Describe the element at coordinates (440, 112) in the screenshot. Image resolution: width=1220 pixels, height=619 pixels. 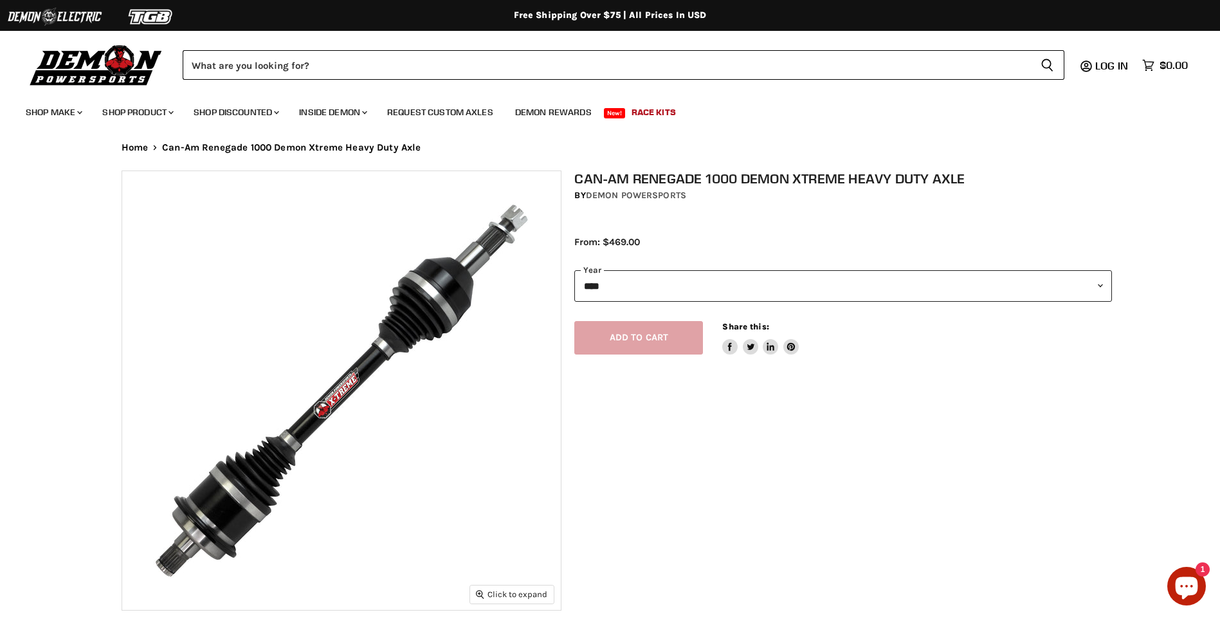
I see `a: Request Custom Axles` at that location.